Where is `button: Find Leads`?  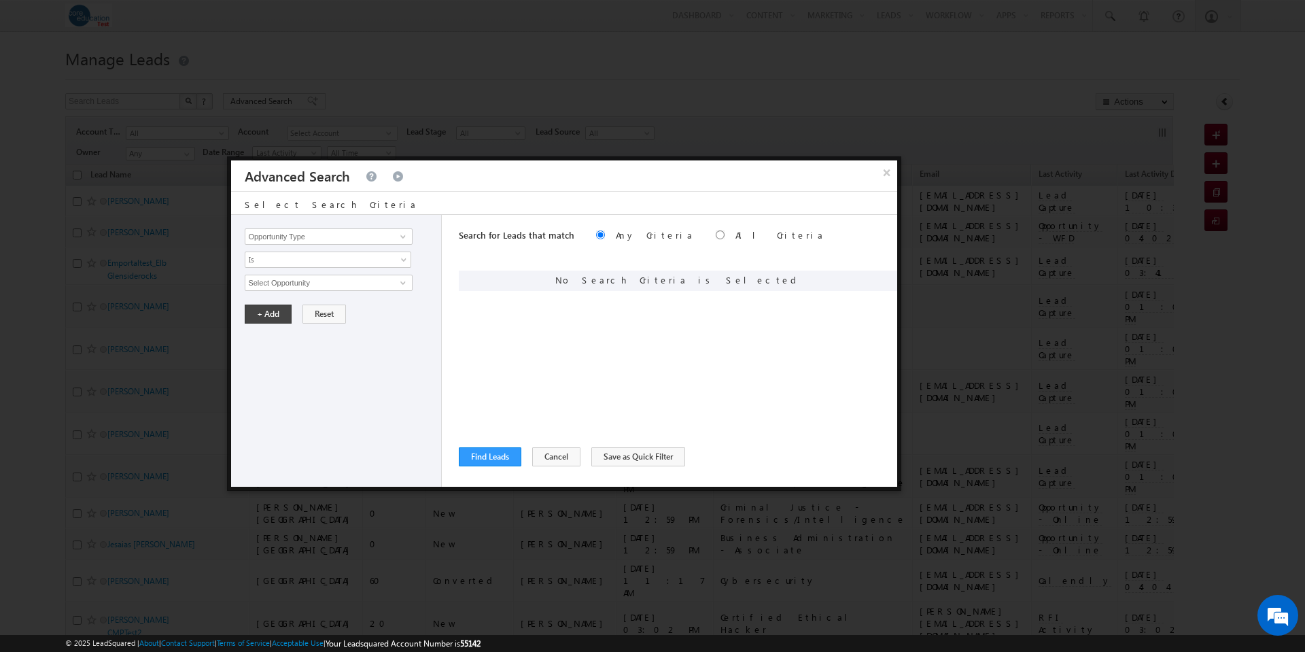 button: Find Leads is located at coordinates (490, 457).